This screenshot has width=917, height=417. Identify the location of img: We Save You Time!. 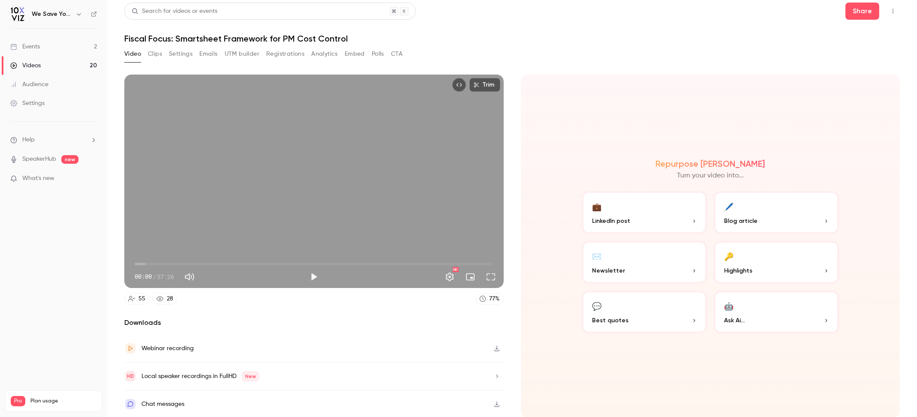
(18, 14).